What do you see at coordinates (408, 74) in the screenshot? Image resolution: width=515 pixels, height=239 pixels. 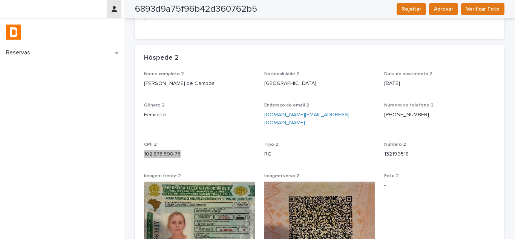 I see `span: Data de nascimento 2` at bounding box center [408, 74].